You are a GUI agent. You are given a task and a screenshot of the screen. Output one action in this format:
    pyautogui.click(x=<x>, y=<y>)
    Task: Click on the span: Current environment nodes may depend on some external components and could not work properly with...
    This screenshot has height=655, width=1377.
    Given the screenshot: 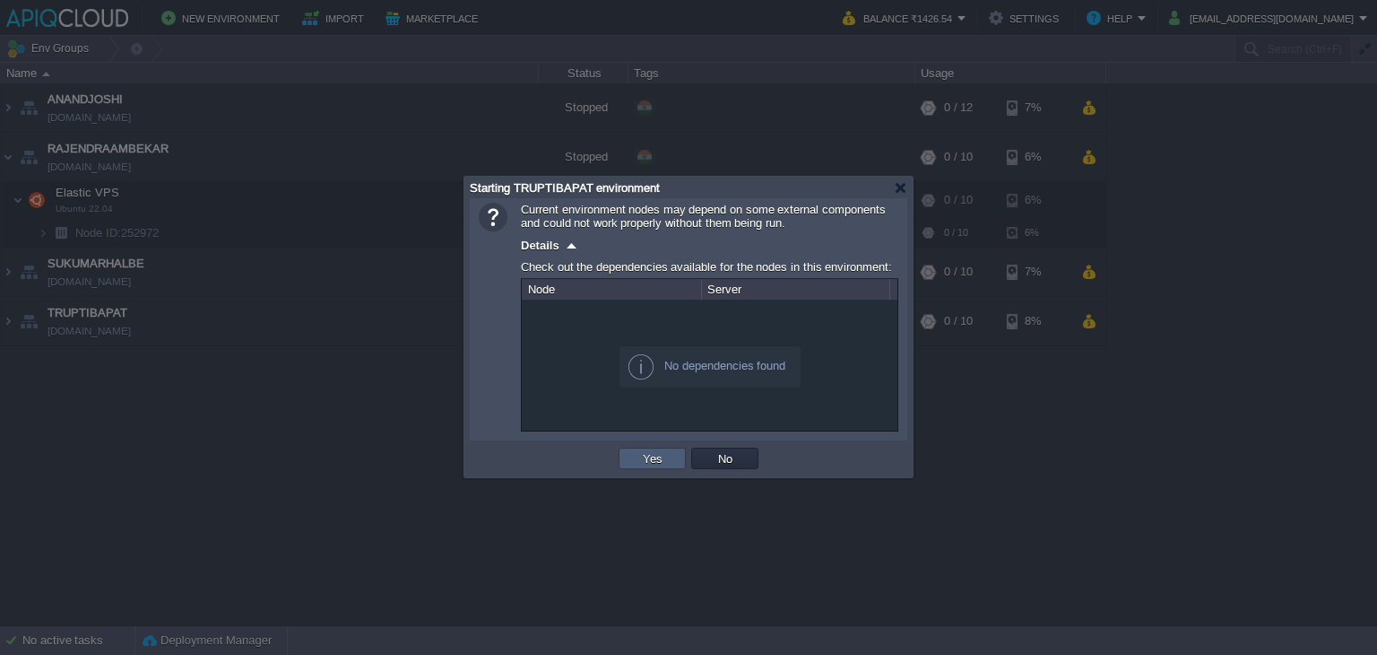 What is the action you would take?
    pyautogui.click(x=703, y=216)
    